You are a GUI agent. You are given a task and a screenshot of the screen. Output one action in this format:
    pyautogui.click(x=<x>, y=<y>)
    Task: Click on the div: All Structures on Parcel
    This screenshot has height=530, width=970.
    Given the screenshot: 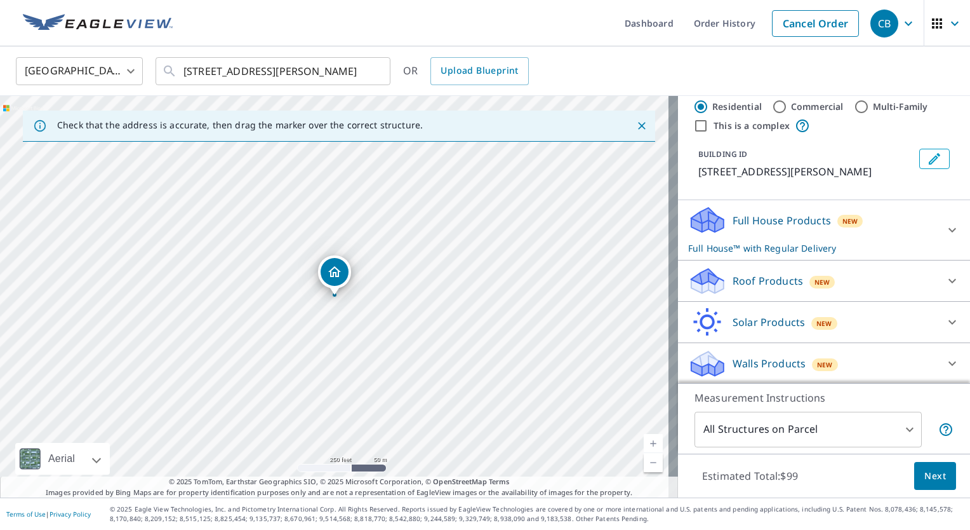 What is the action you would take?
    pyautogui.click(x=808, y=429)
    